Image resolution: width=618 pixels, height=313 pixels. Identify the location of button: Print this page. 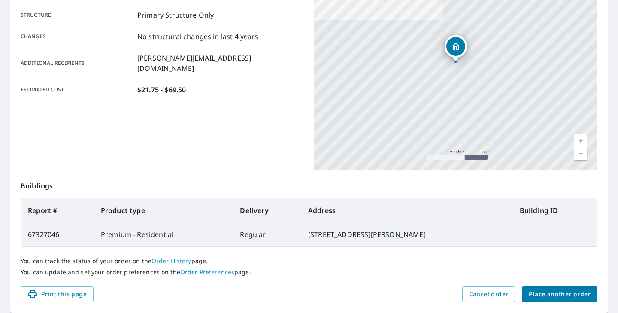
(57, 294).